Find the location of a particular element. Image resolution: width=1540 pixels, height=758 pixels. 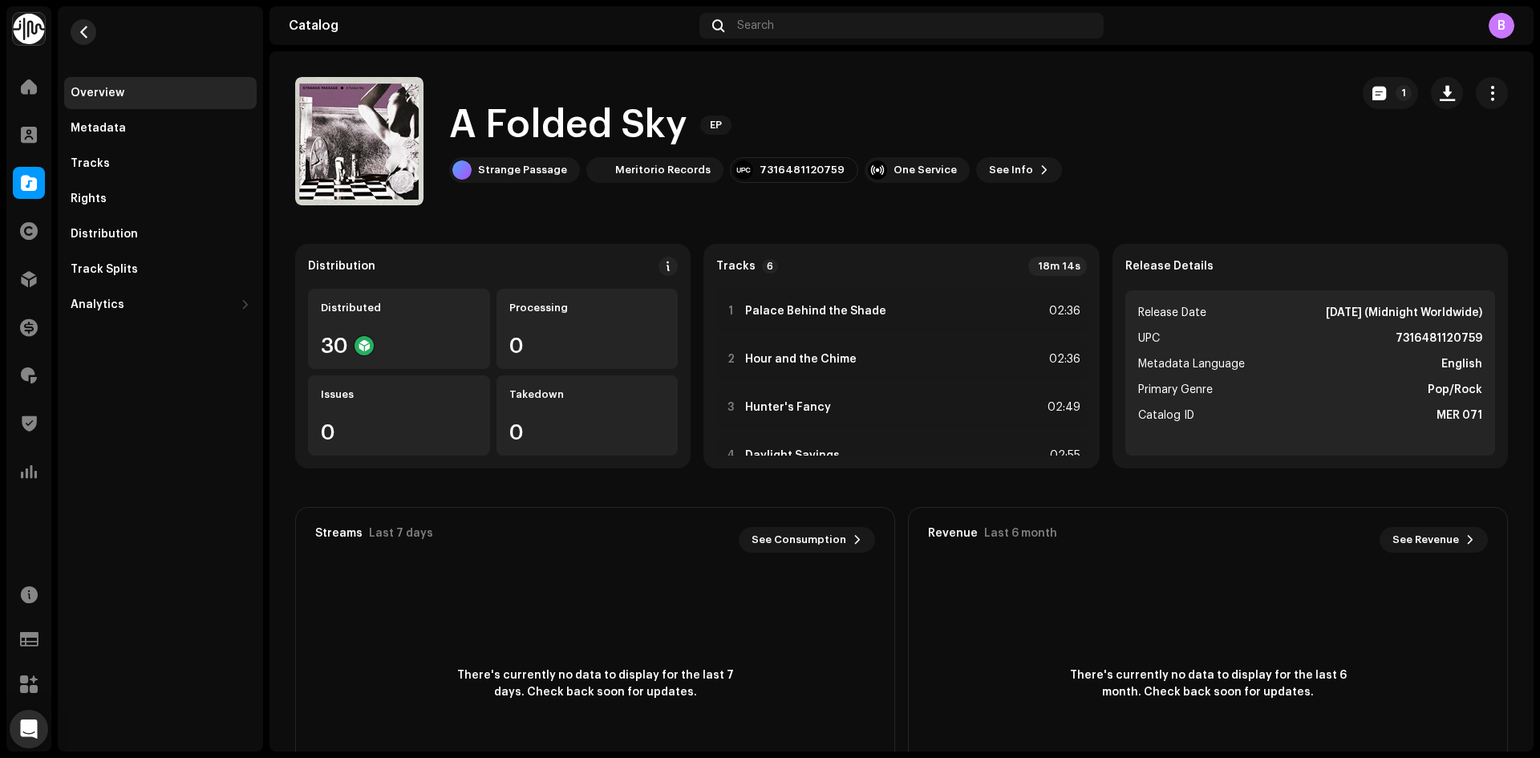

re-m-nav-item: Distribution is located at coordinates (160, 234).